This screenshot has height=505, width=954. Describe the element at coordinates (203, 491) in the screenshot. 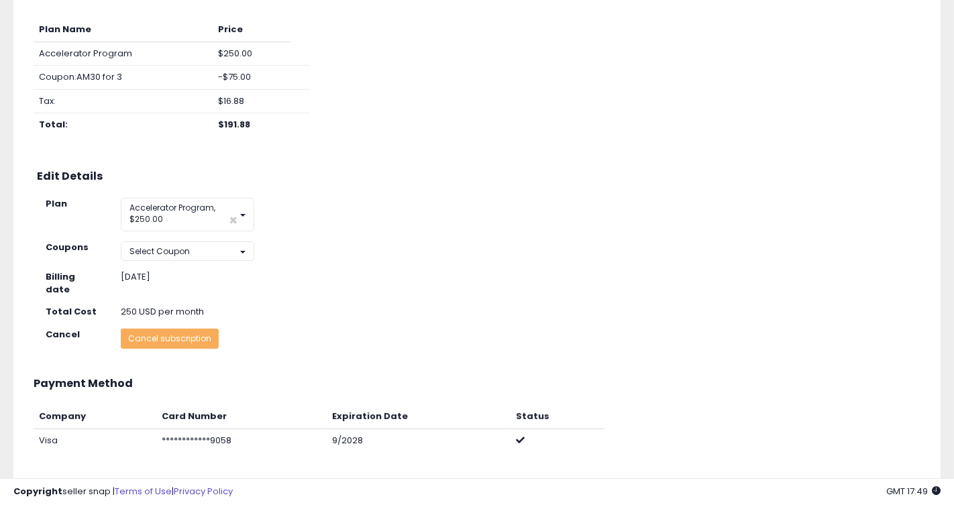

I see `a: Privacy Policy` at that location.